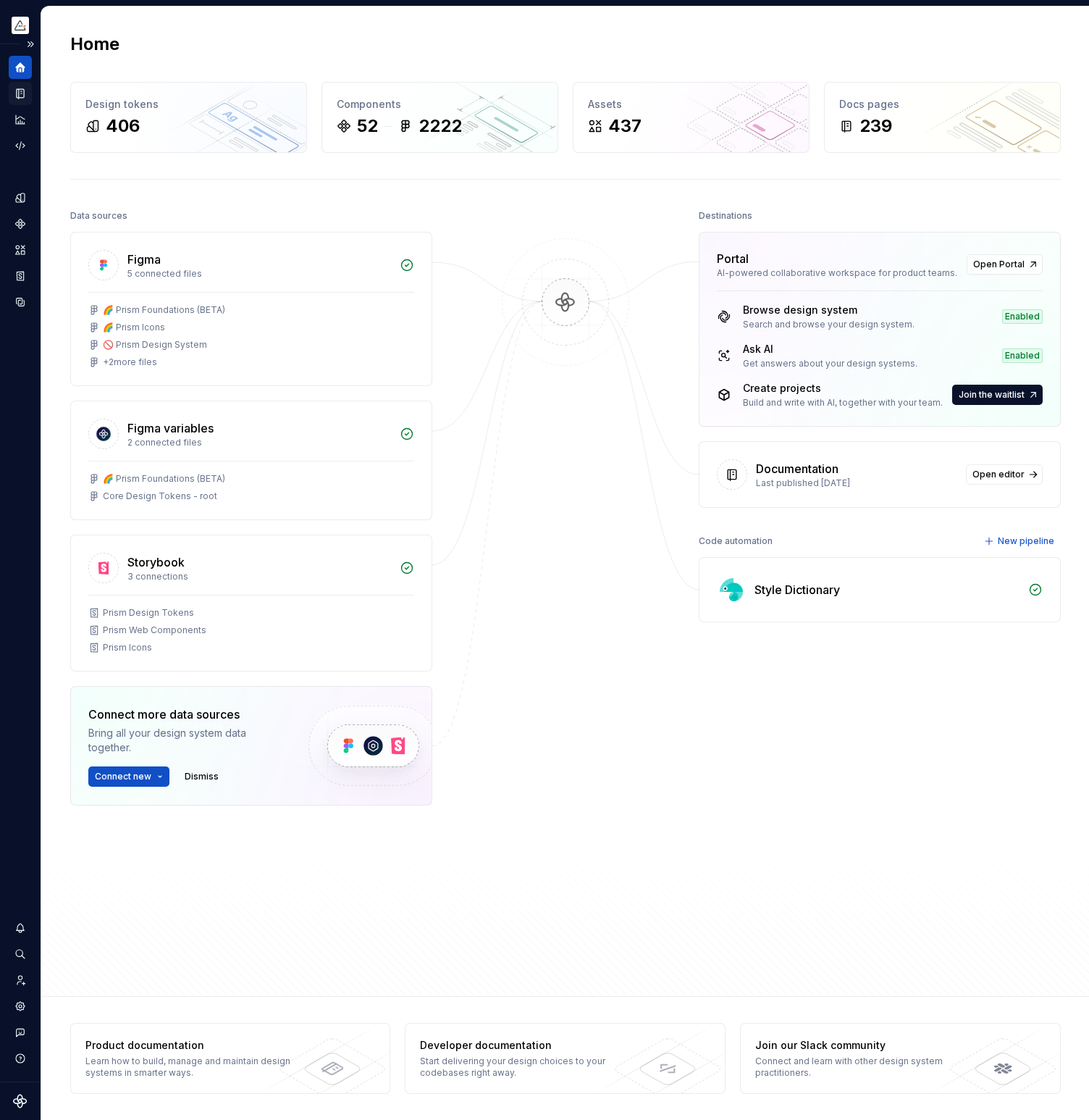  Describe the element at coordinates (829, 310) in the screenshot. I see `div: Browse design system` at that location.